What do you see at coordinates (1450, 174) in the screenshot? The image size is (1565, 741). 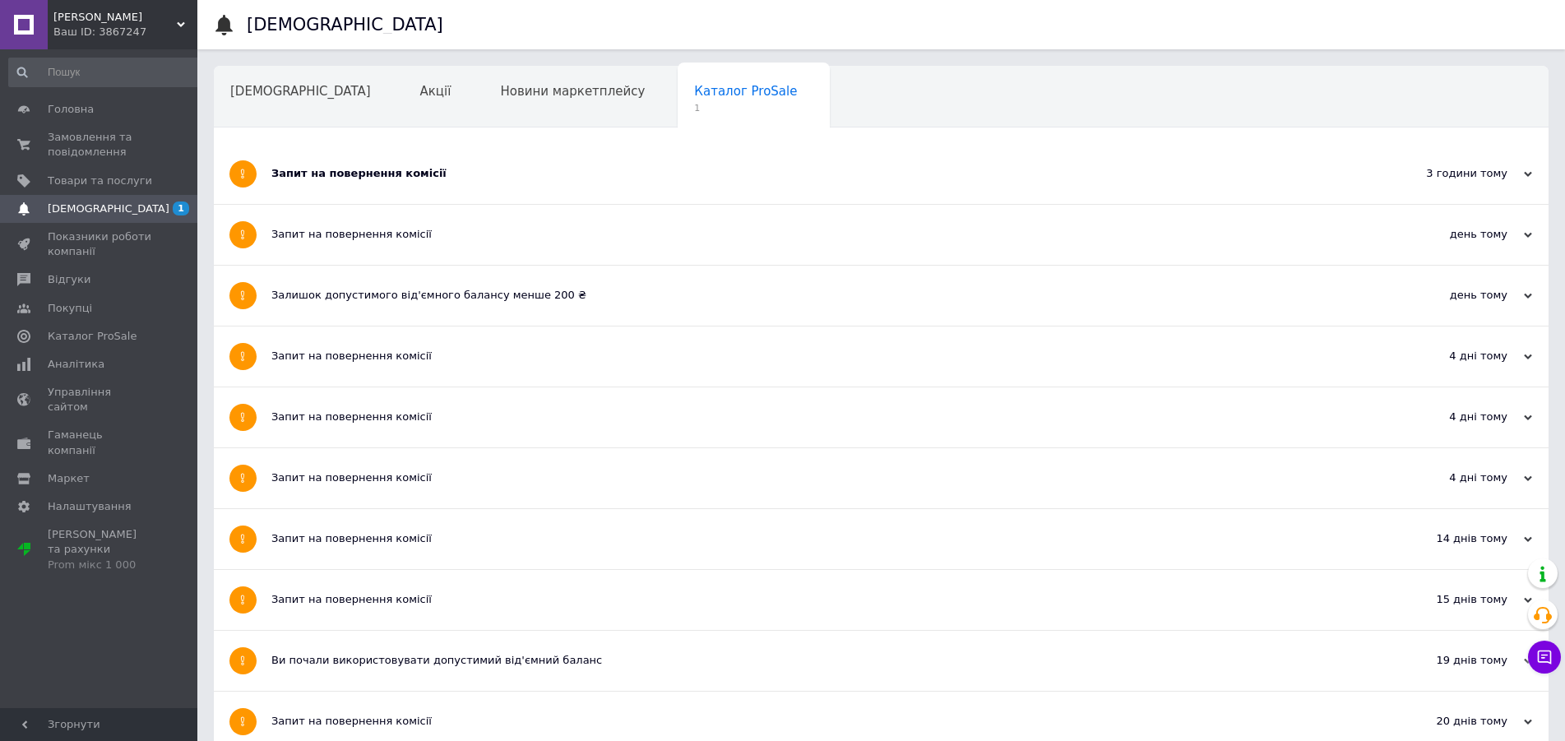 I see `div: 3 години тому` at bounding box center [1450, 174].